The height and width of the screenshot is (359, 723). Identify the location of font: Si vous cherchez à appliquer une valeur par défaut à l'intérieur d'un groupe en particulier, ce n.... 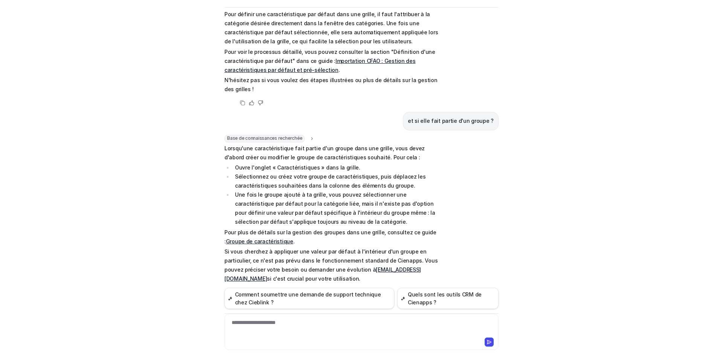
(331, 260).